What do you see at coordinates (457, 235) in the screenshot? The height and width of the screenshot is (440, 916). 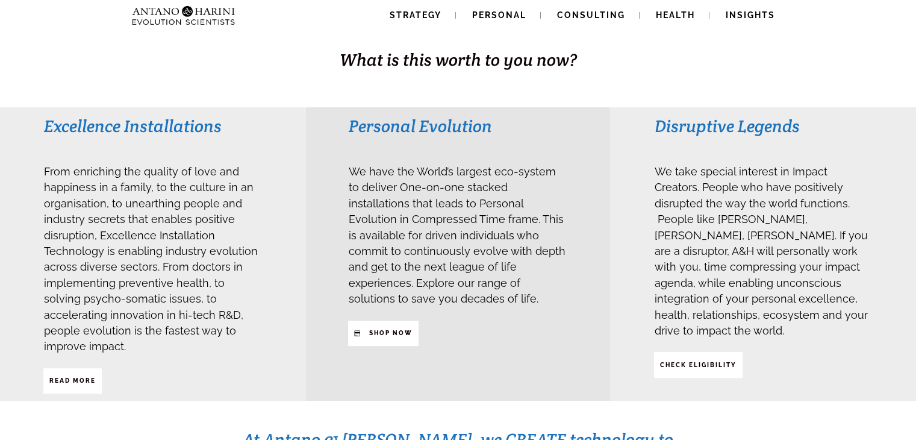 I see `span: We have the World’s largest eco-system to deliver One-on-one stacked installations that leads to ...` at bounding box center [457, 235].